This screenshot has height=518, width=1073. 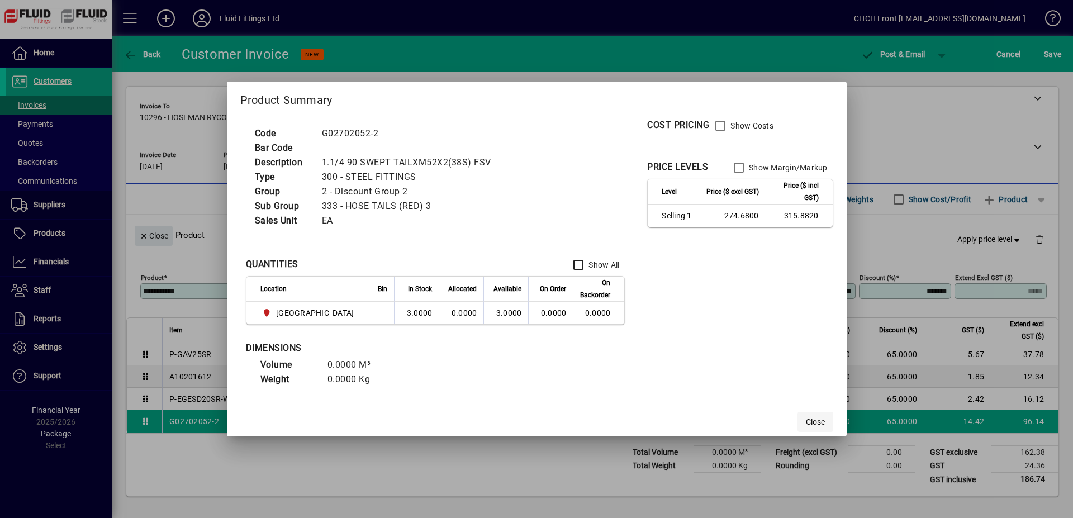 What do you see at coordinates (283, 148) in the screenshot?
I see `td: Bar Code` at bounding box center [283, 148].